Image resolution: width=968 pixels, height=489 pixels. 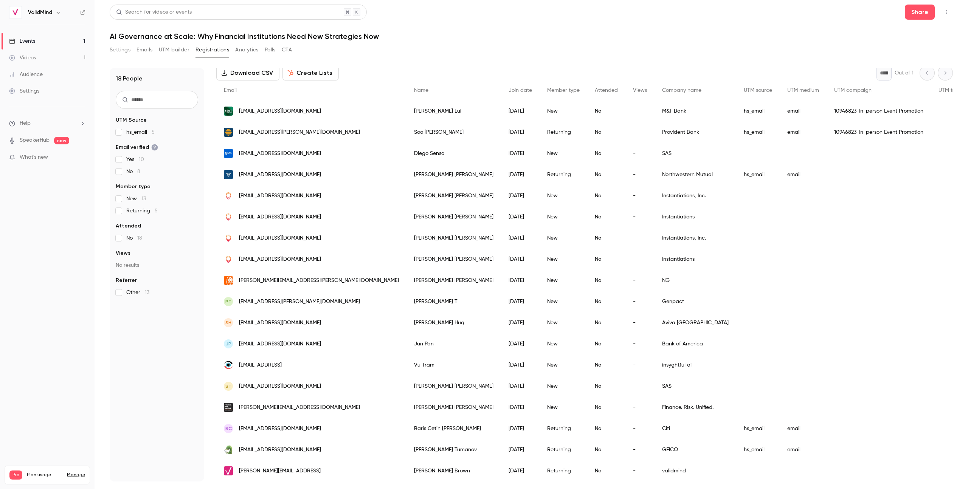 I want to click on div: 10946823-In-person Event Promotion, so click(x=879, y=132).